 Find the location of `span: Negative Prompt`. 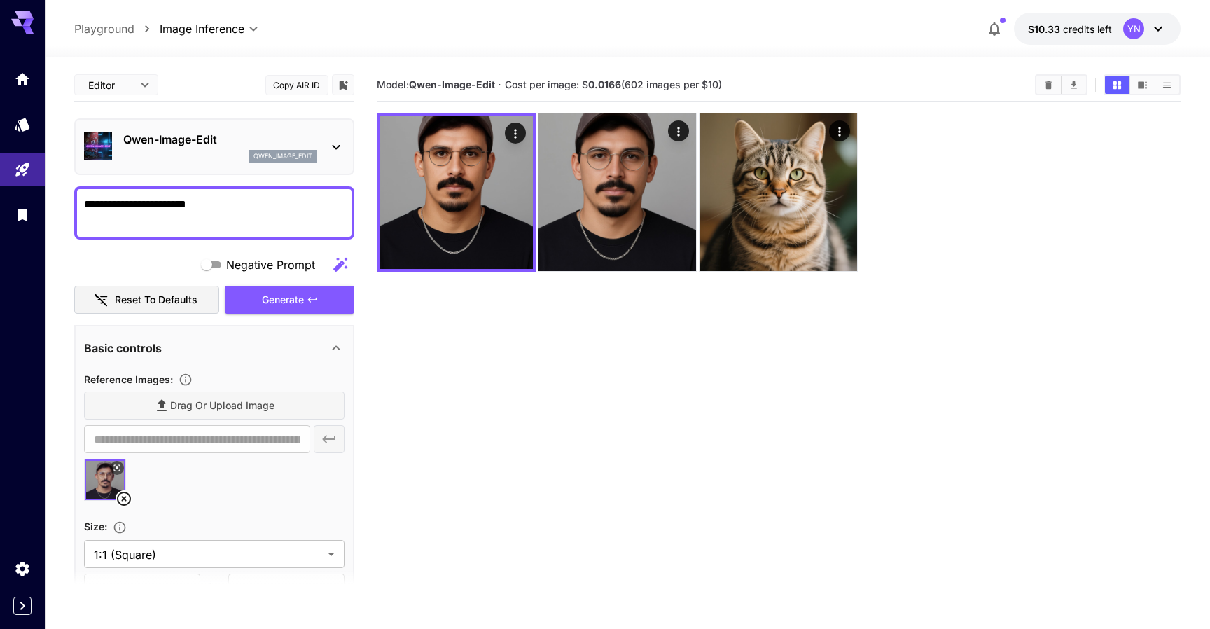

span: Negative Prompt is located at coordinates (270, 265).